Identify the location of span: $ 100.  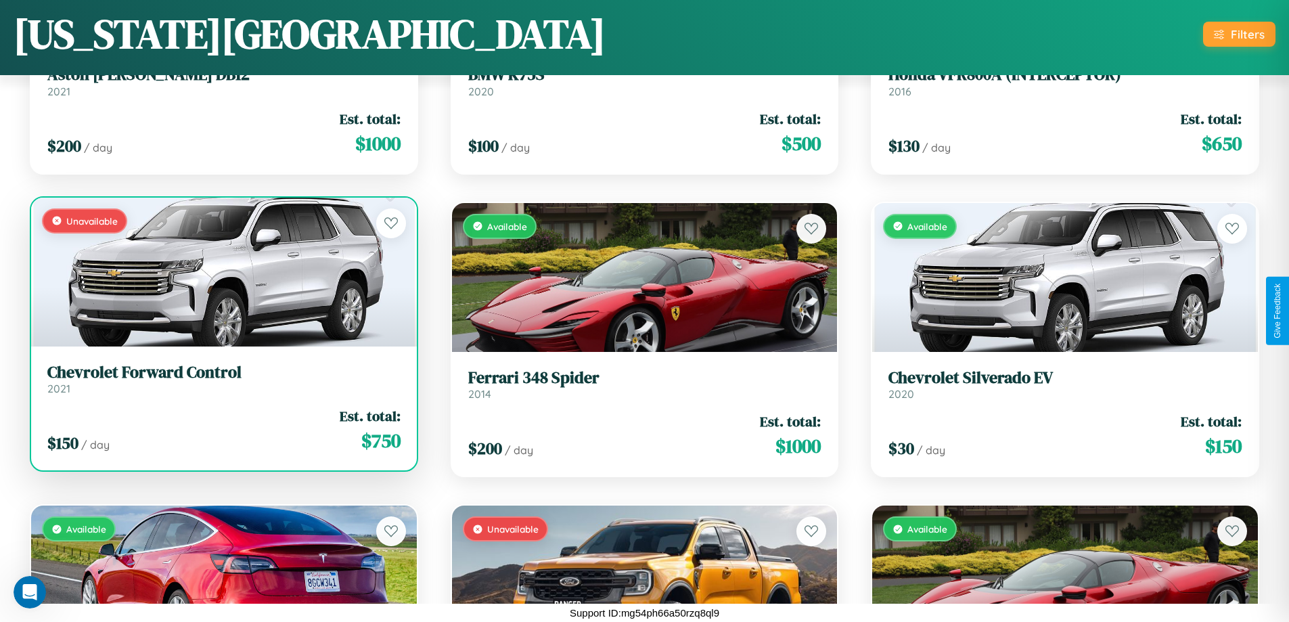
(483, 145).